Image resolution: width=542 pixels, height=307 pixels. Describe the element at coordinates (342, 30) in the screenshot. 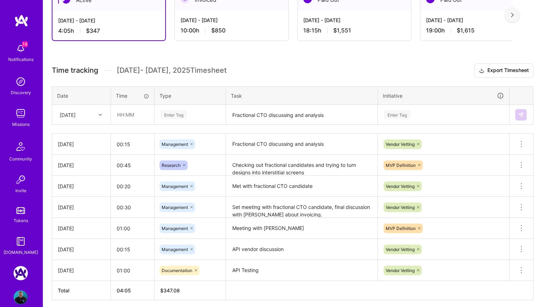

I see `span: $1,551` at that location.